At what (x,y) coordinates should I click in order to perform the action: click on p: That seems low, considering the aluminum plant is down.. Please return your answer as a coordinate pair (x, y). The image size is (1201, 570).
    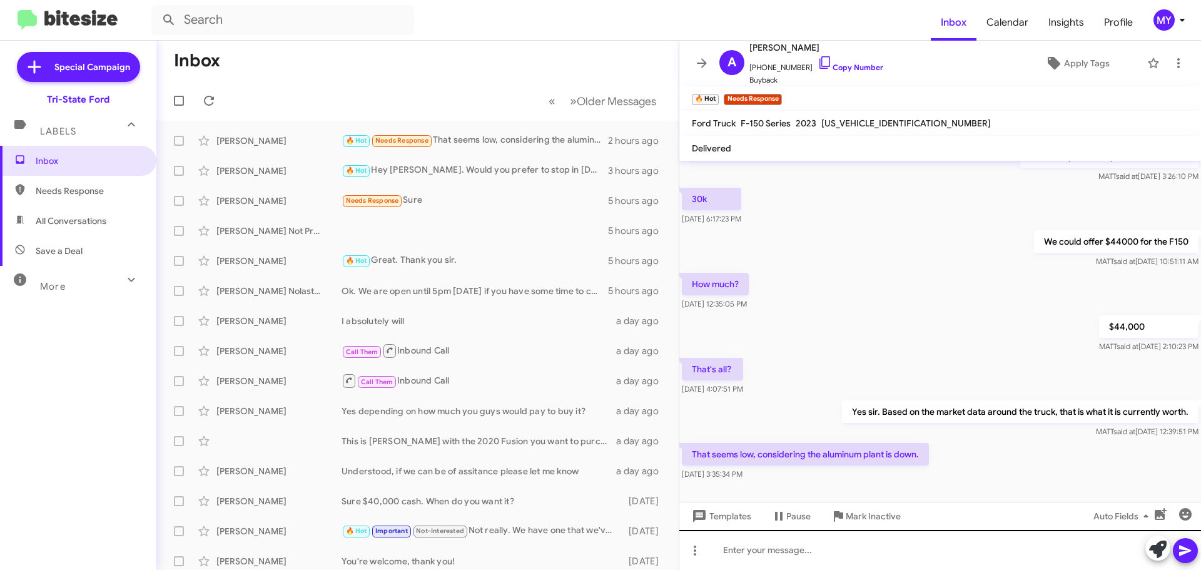
    Looking at the image, I should click on (805, 454).